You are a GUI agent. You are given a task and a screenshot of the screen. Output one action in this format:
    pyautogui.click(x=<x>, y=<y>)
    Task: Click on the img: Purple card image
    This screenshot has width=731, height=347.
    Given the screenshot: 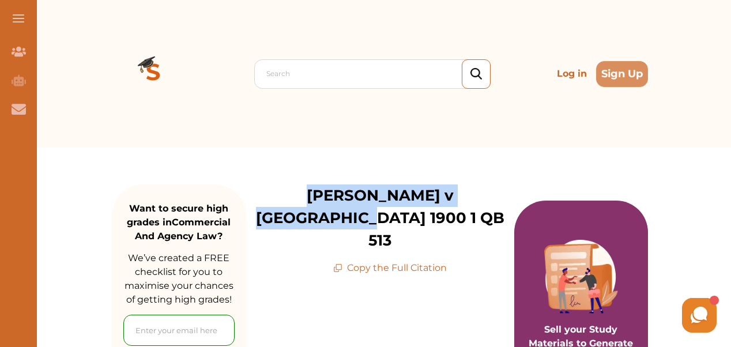 What is the action you would take?
    pyautogui.click(x=581, y=277)
    